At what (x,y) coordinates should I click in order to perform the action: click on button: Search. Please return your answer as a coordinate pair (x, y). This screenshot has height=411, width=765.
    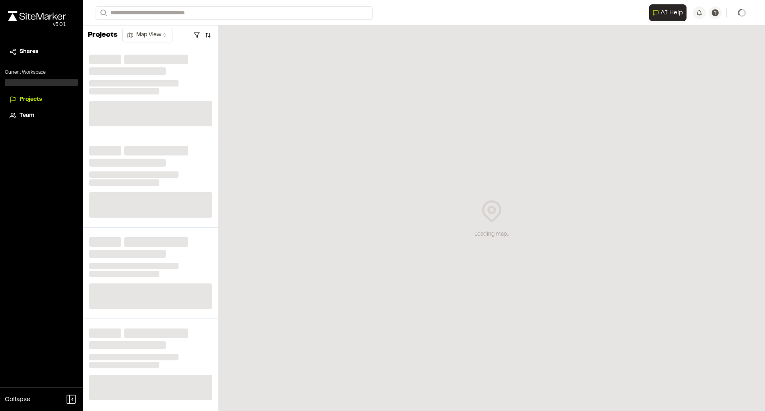
    Looking at the image, I should click on (103, 13).